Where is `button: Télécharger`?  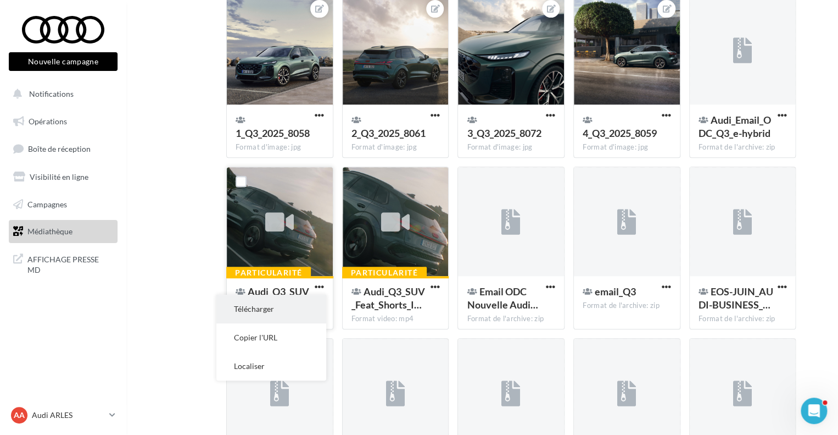
button: Télécharger is located at coordinates (271, 309).